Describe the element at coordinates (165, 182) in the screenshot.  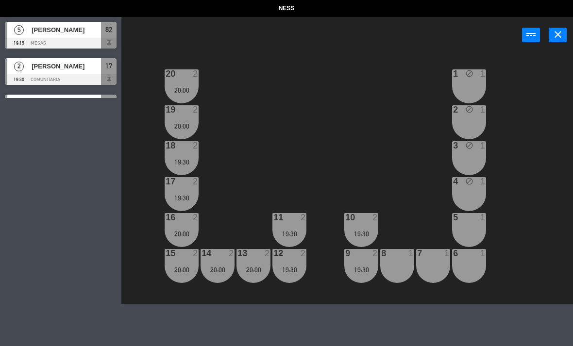
I see `div: 17` at that location.